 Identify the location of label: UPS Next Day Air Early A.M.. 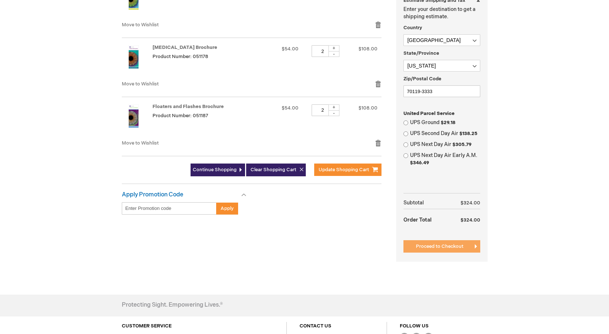
(445, 159).